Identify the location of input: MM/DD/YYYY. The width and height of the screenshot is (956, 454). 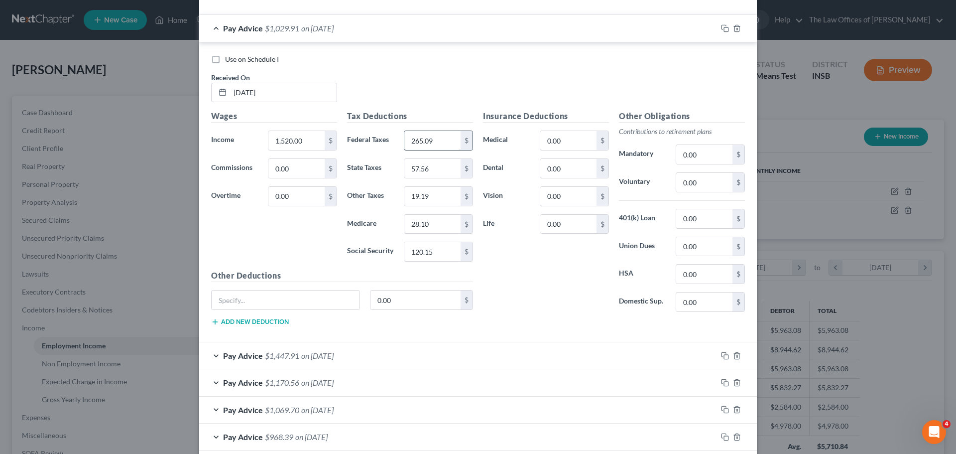
(283, 93).